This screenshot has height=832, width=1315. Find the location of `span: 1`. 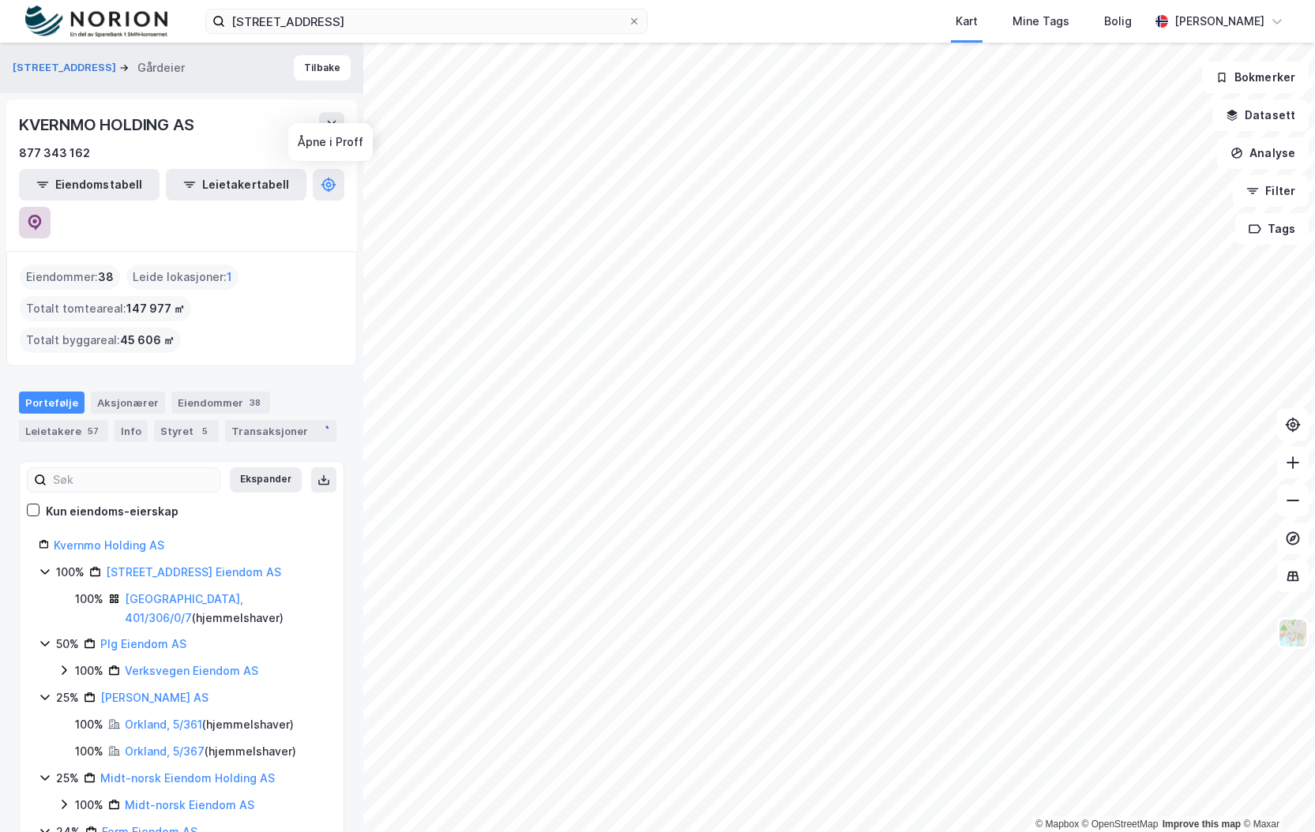

span: 1 is located at coordinates (229, 277).